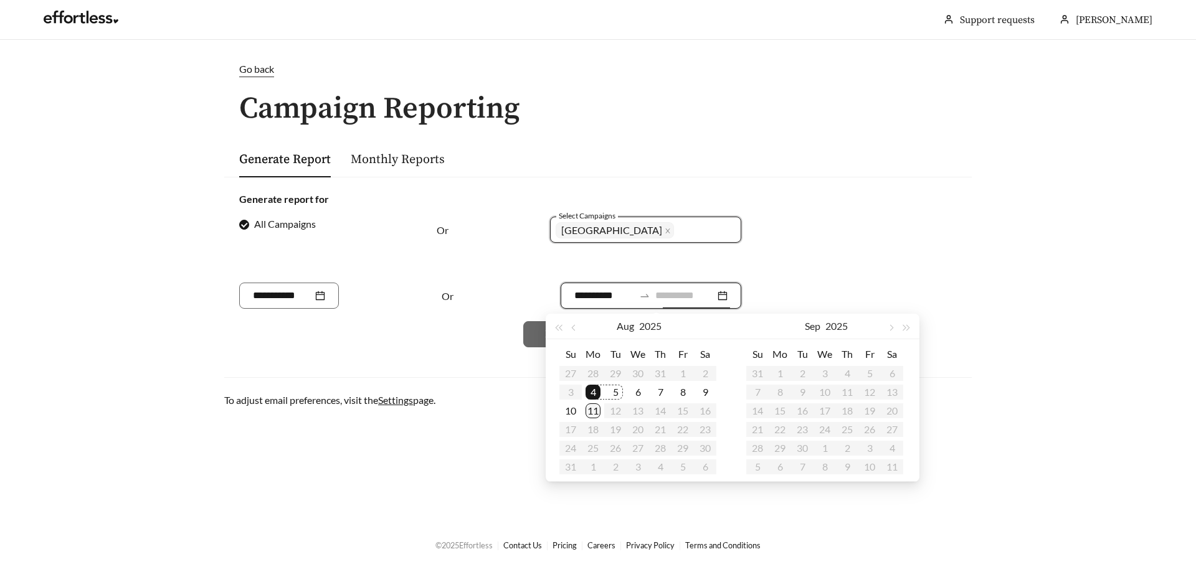 The width and height of the screenshot is (1196, 567). I want to click on strong: Generate report for, so click(284, 199).